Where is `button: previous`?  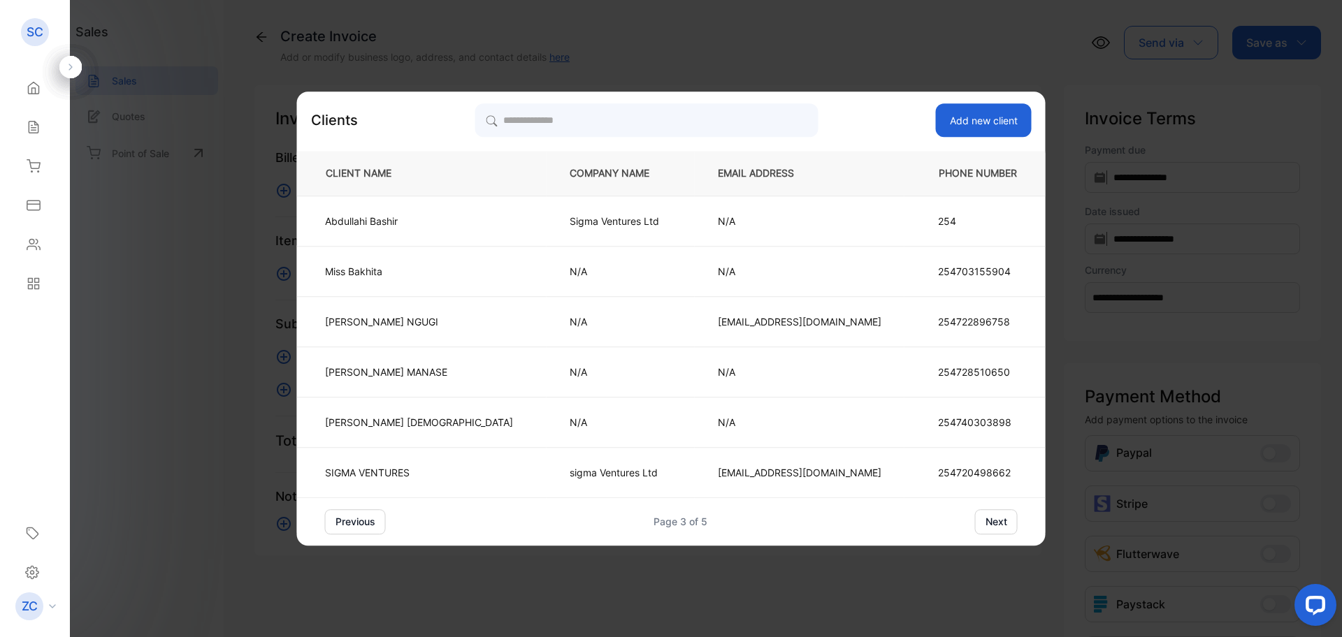
button: previous is located at coordinates (355, 522).